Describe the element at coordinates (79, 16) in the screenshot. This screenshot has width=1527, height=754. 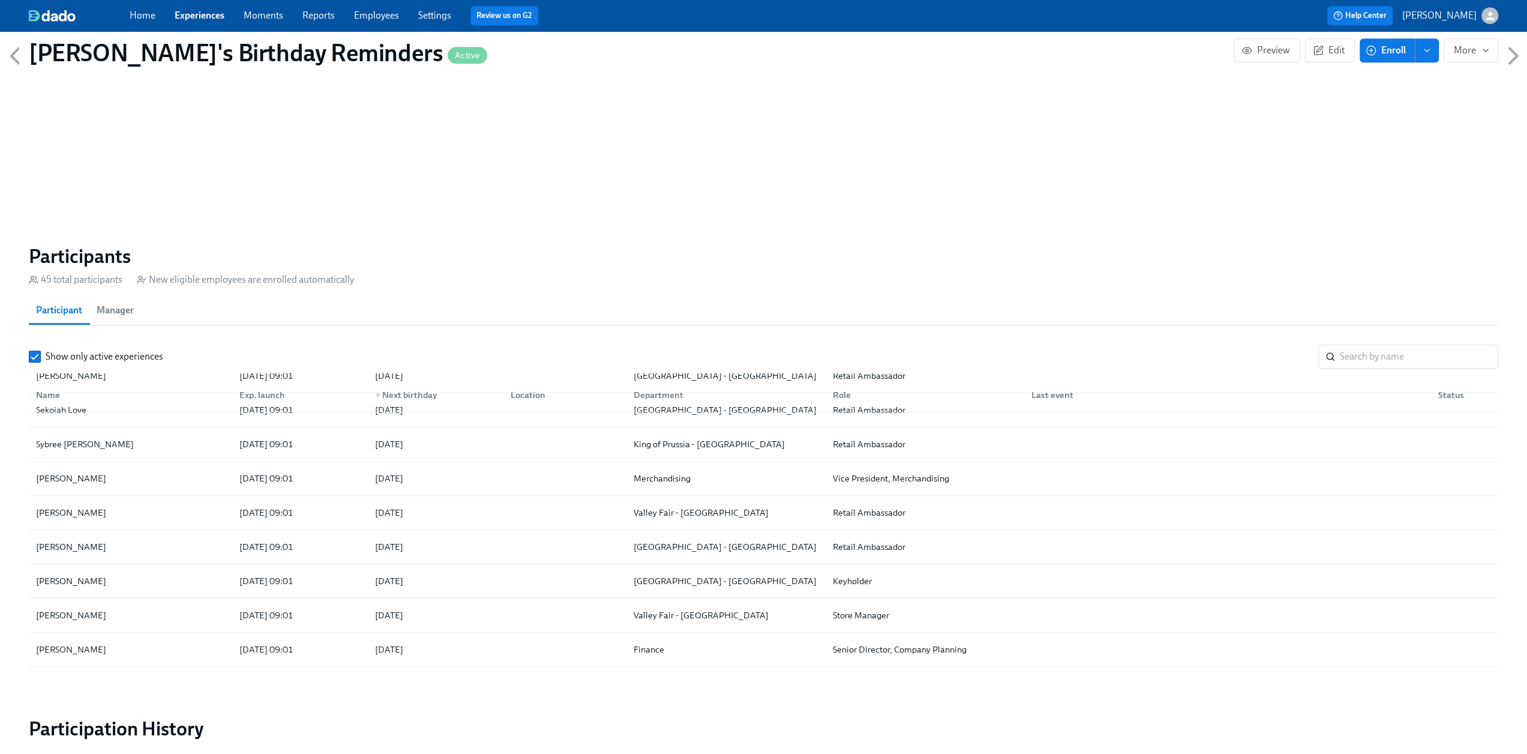
I see `a: dado` at that location.